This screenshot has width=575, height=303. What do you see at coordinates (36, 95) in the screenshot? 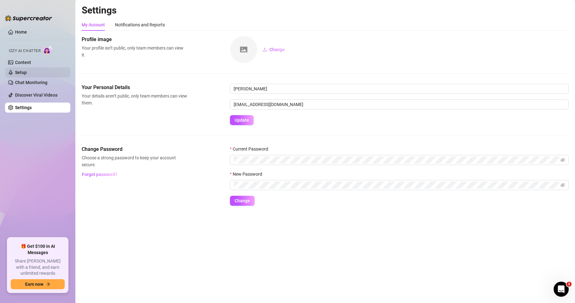
I see `a: Discover Viral Videos` at bounding box center [36, 95].